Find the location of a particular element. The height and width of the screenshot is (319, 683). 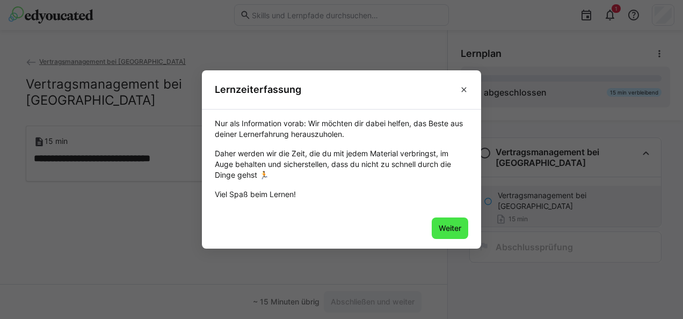

button: Weiter is located at coordinates (450, 228).